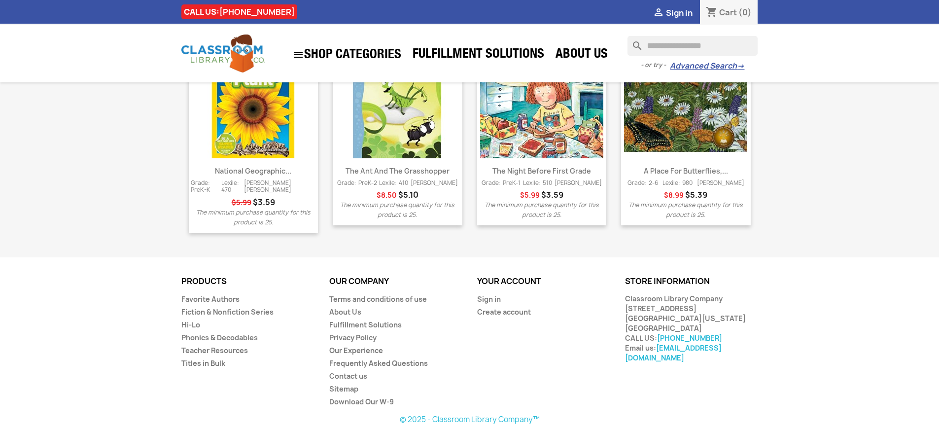 The height and width of the screenshot is (429, 939). I want to click on i: search, so click(634, 42).